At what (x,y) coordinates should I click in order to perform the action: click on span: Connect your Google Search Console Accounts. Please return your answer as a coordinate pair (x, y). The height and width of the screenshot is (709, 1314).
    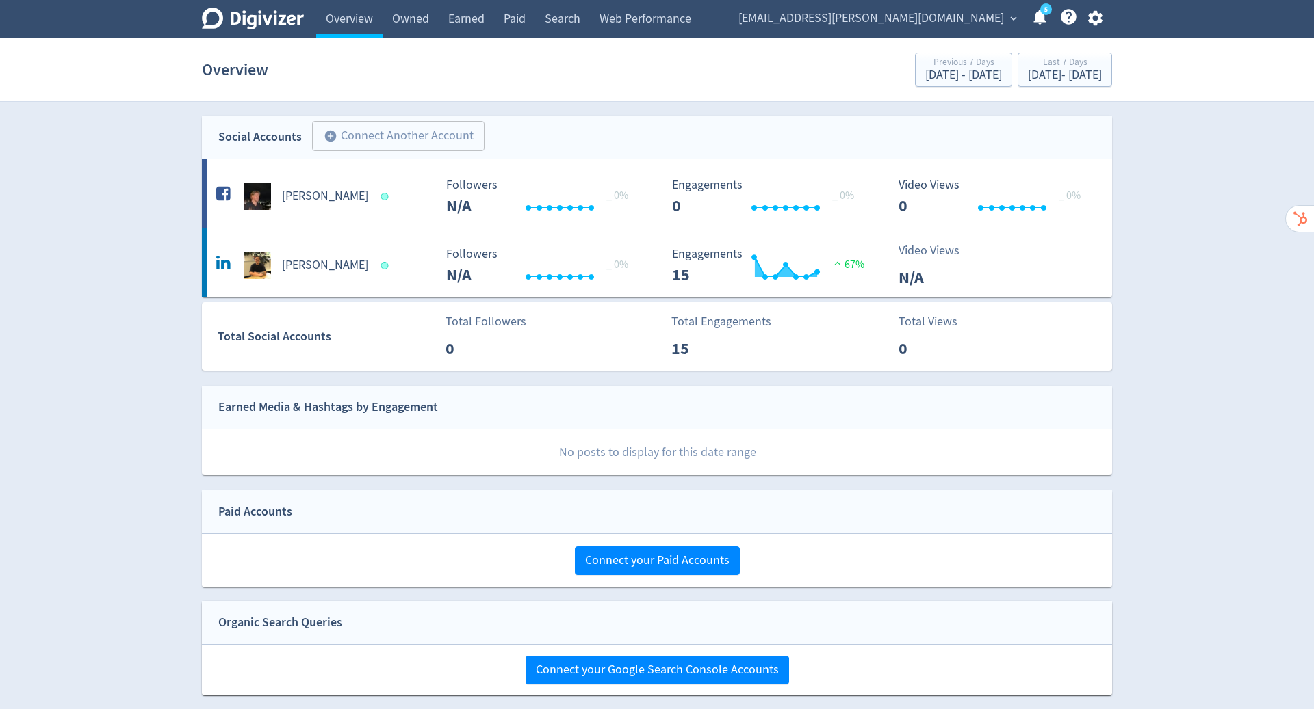
    Looking at the image, I should click on (657, 670).